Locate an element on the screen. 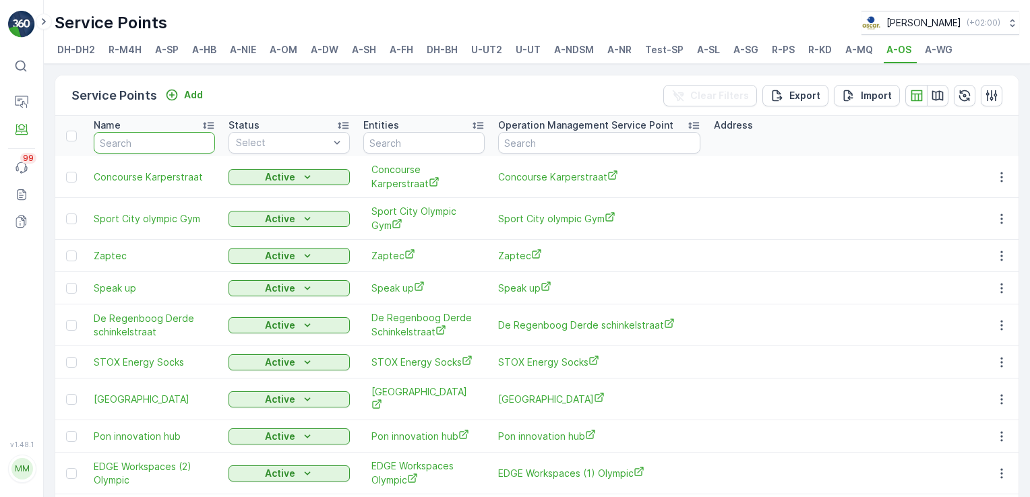  span: De Regenboog Derde Schinkelstraat is located at coordinates (424, 325).